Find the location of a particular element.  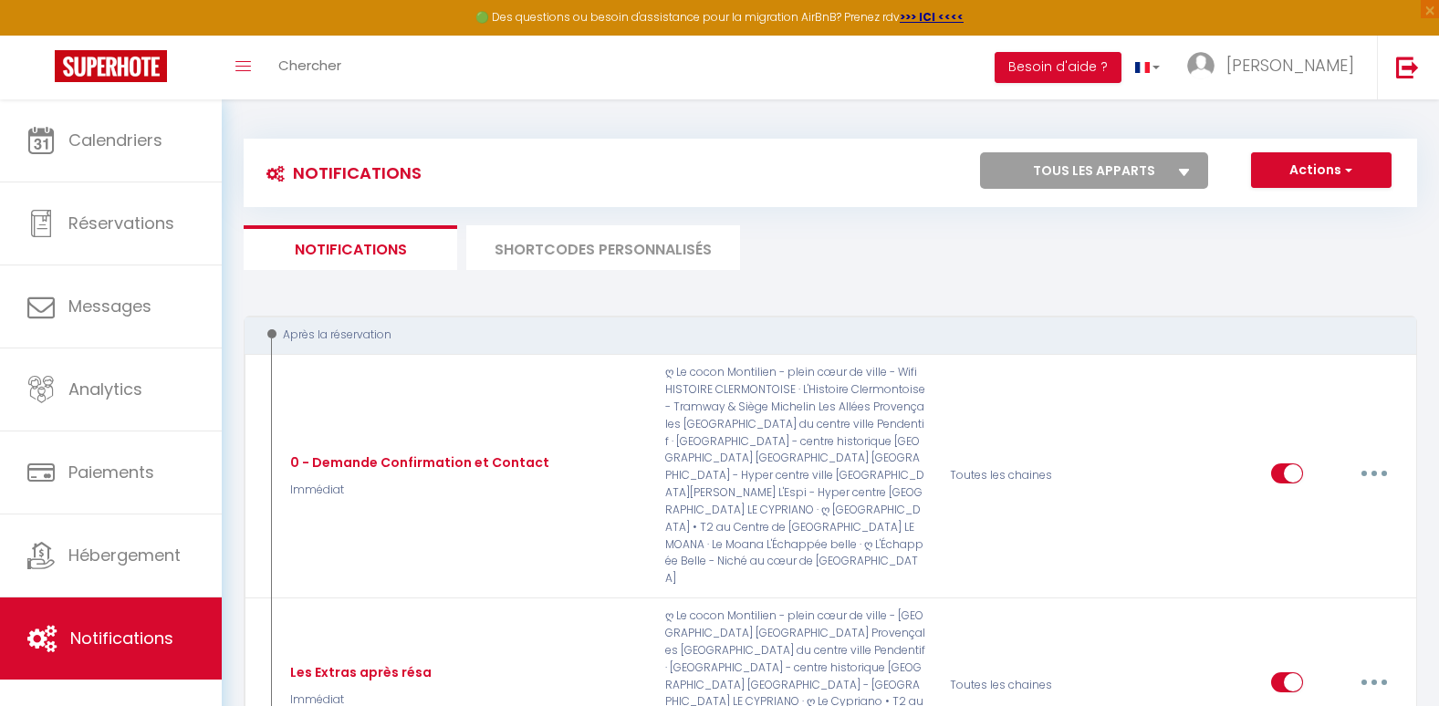

div: Après la réservation is located at coordinates (819, 335).